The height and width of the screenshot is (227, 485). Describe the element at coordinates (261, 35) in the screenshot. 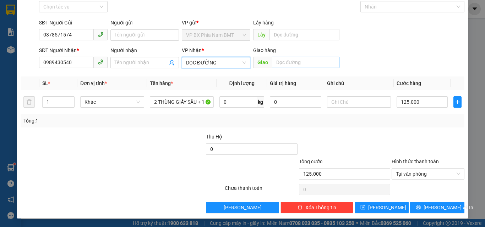

I see `span: Lấy` at that location.